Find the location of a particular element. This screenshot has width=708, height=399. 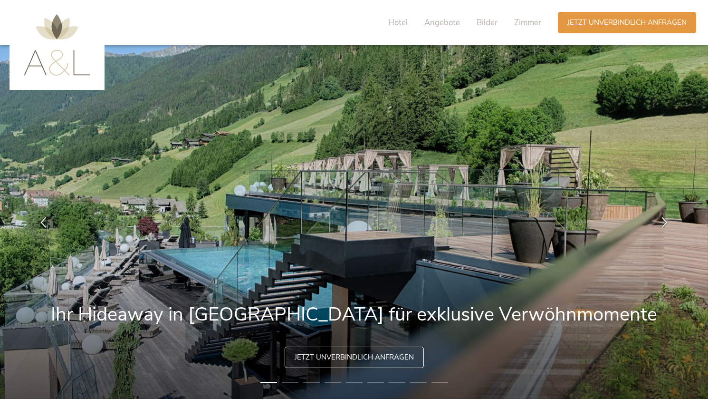

span: Zimmer is located at coordinates (527, 22).